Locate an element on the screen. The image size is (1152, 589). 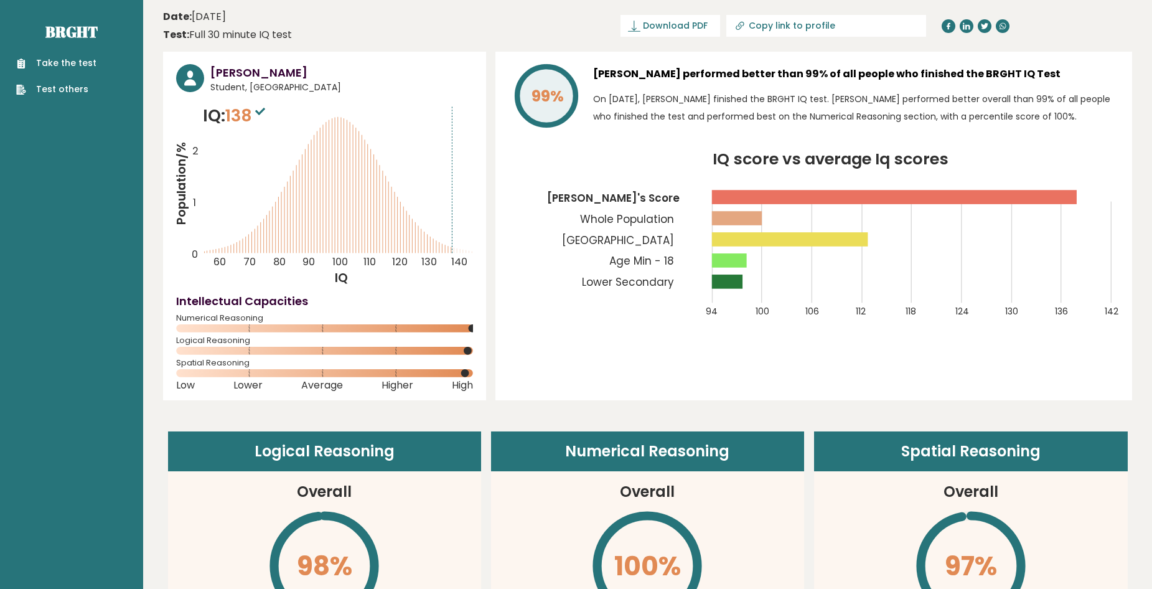
span: Higher is located at coordinates (397, 385).